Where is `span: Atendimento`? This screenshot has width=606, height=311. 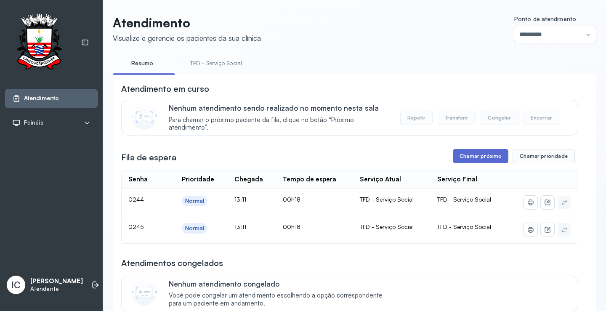
span: Atendimento is located at coordinates (41, 98).